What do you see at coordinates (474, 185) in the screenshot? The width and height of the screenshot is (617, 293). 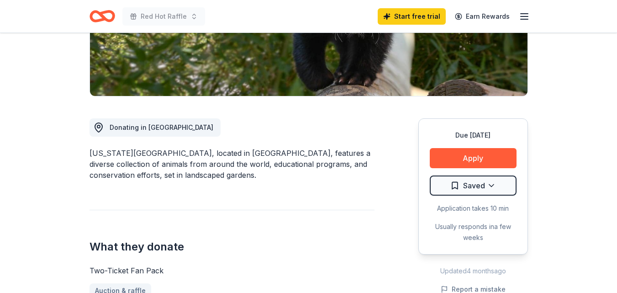 I see `span: Saved` at bounding box center [474, 185].